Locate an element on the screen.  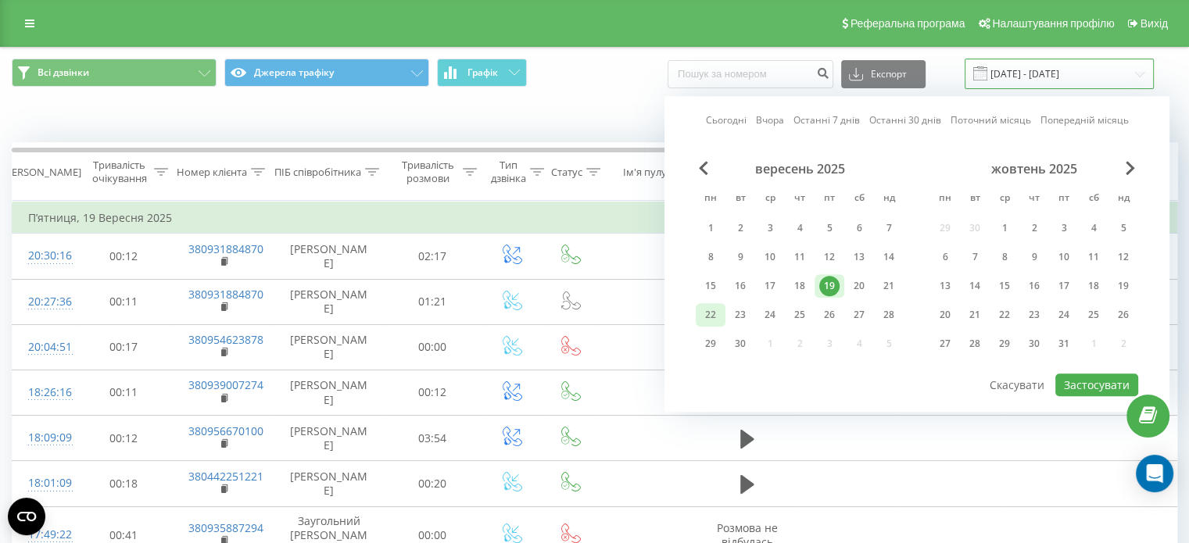
div: 6 is located at coordinates (859, 228).